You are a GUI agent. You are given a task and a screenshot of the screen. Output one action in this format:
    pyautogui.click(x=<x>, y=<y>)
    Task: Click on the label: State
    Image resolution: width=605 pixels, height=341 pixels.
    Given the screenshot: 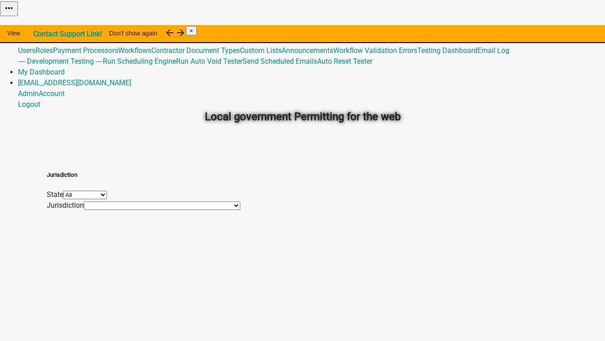 What is the action you would take?
    pyautogui.click(x=55, y=195)
    